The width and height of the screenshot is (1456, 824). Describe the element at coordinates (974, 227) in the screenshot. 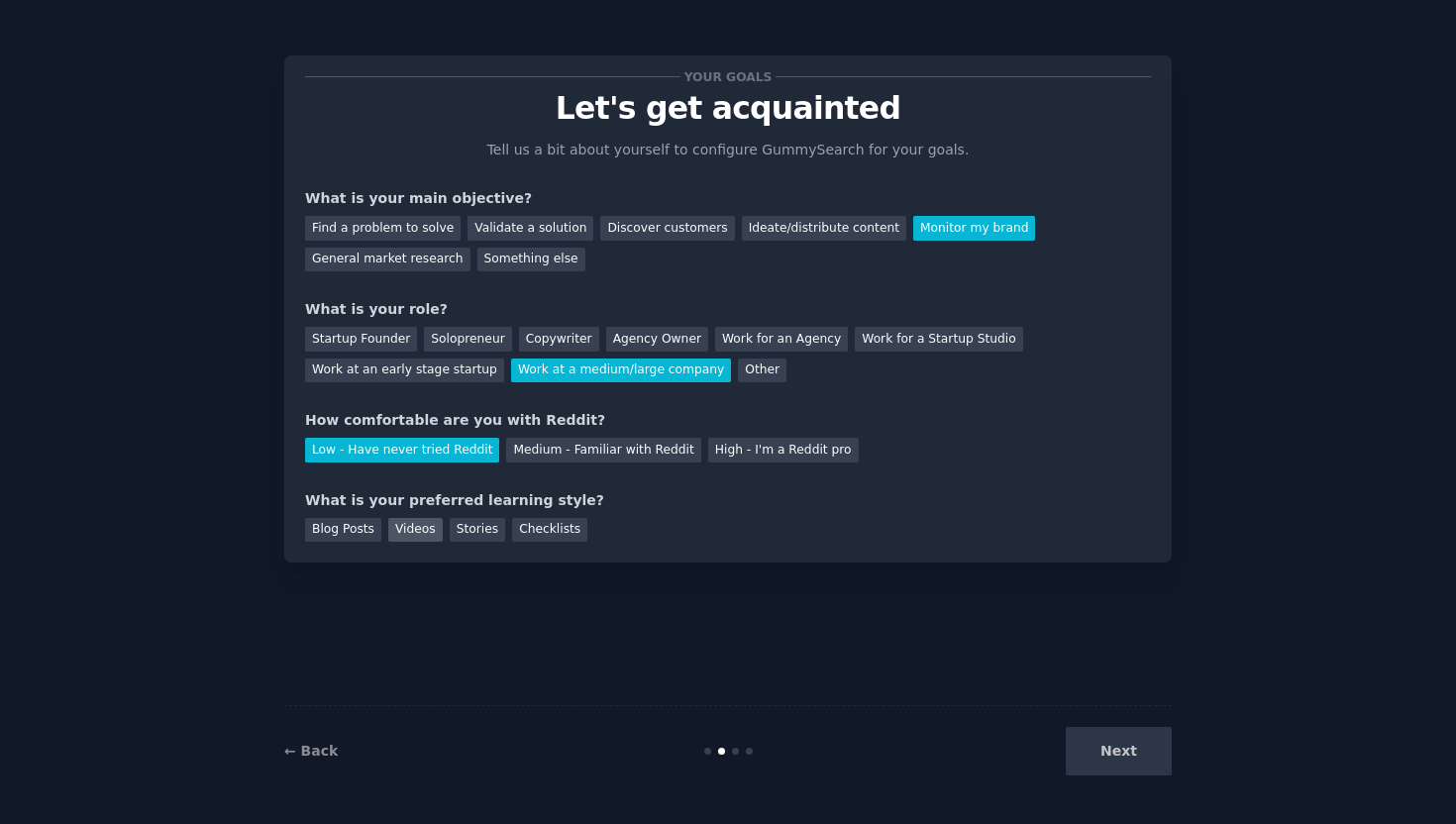

I see `div: Monitor my brand` at that location.